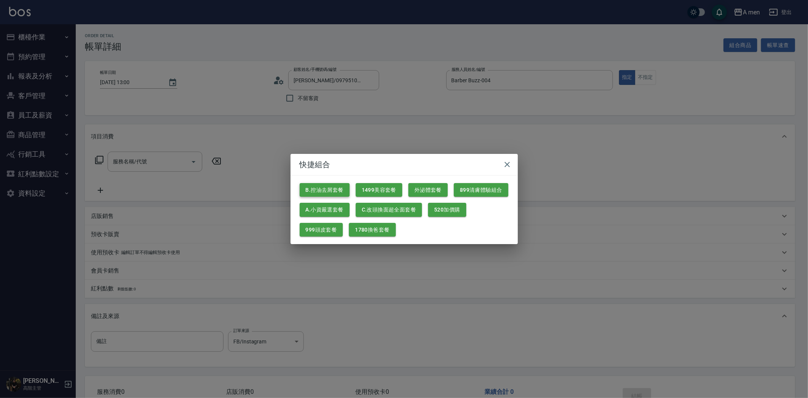 The height and width of the screenshot is (398, 808). What do you see at coordinates (325, 210) in the screenshot?
I see `button: A.小資嚴選套餐` at bounding box center [325, 210].